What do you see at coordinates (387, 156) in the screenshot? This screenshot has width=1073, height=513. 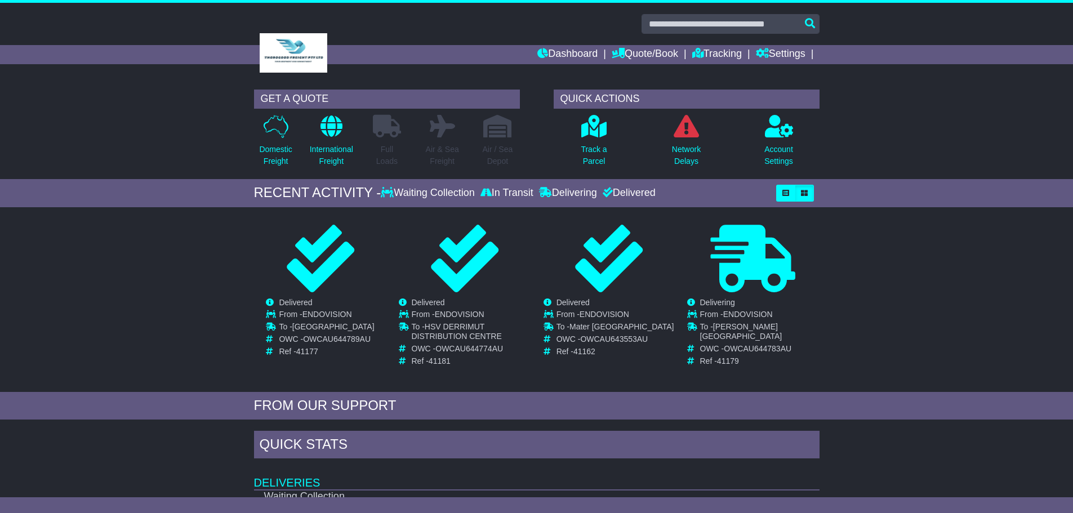 I see `p: Full Loads` at bounding box center [387, 156].